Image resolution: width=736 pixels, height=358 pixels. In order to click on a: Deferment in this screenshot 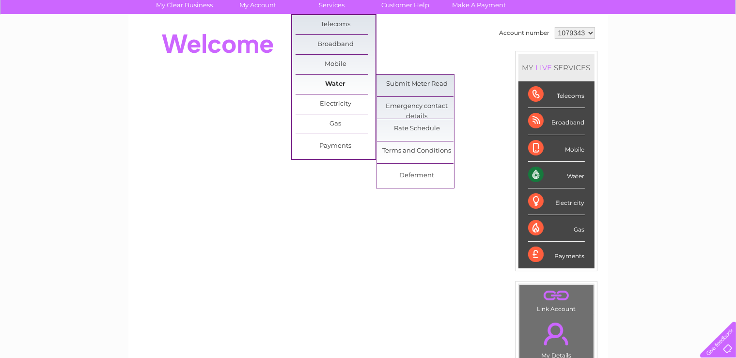, I will do `click(417, 176)`.